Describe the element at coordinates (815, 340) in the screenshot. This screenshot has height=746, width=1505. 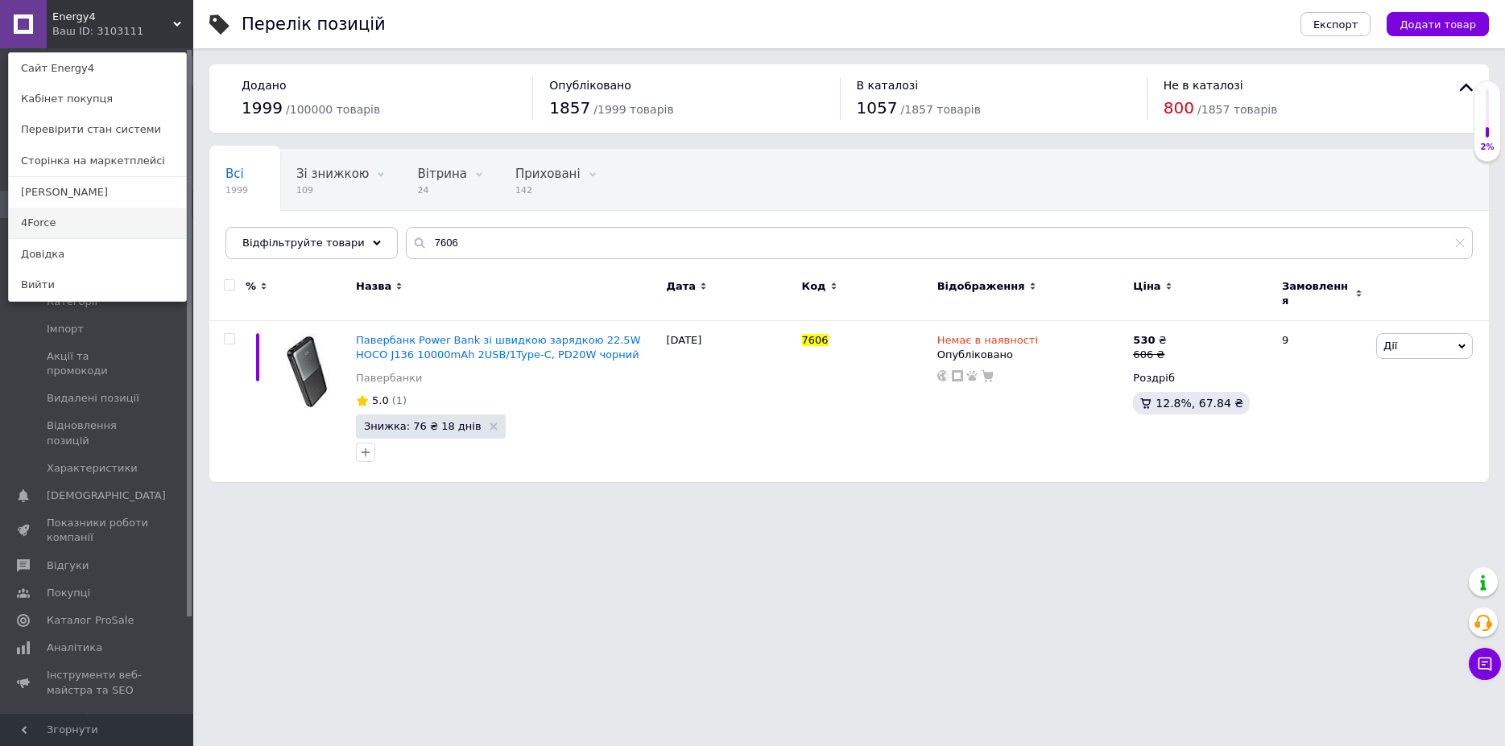
I see `span: 7606` at that location.